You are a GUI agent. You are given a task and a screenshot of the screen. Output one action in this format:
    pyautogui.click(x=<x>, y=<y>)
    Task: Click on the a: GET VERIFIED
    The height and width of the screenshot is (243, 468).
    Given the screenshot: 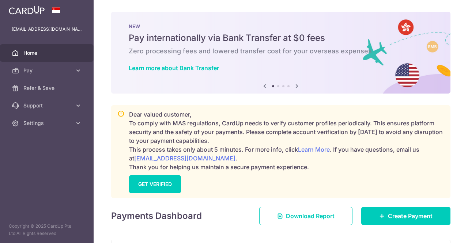 What is the action you would take?
    pyautogui.click(x=155, y=184)
    